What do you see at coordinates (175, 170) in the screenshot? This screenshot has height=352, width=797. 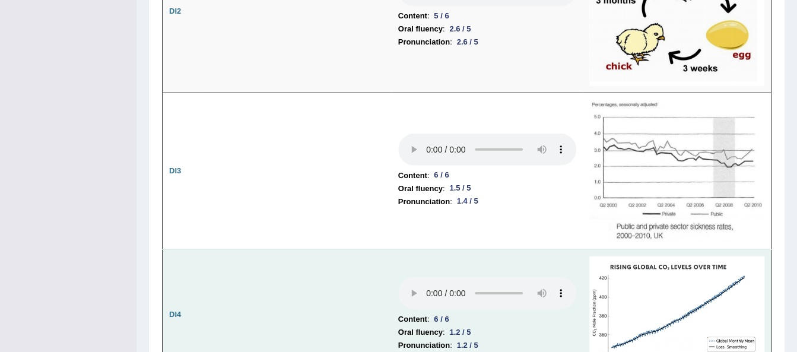 I see `b: DI3` at bounding box center [175, 170].